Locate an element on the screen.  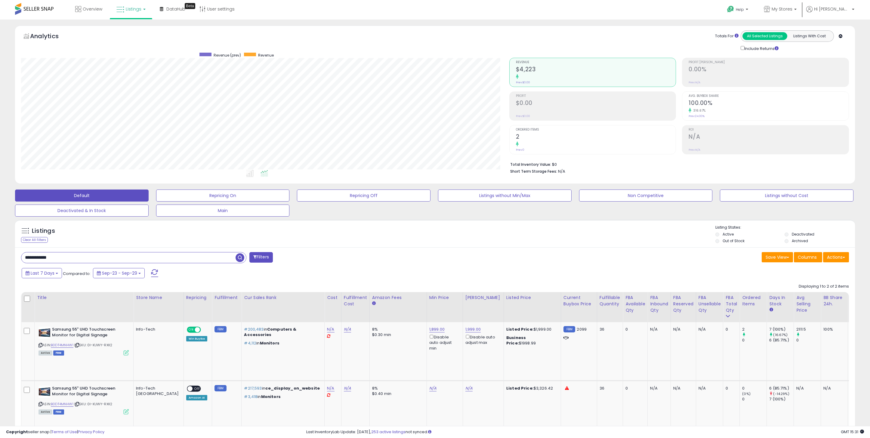
a: Help is located at coordinates (738, 10).